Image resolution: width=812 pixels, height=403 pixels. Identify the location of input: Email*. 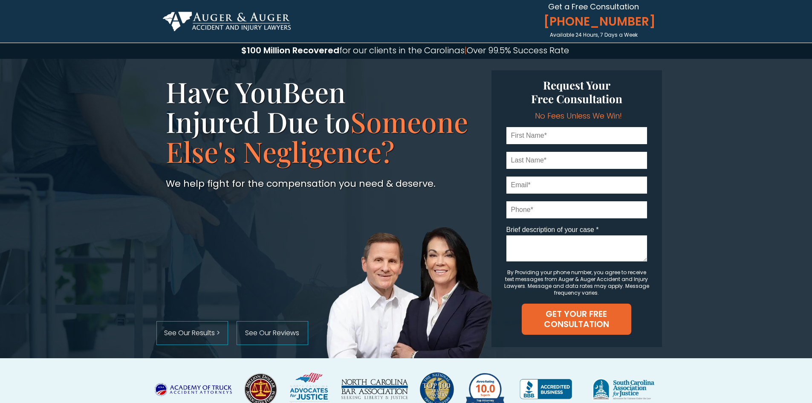
(577, 185).